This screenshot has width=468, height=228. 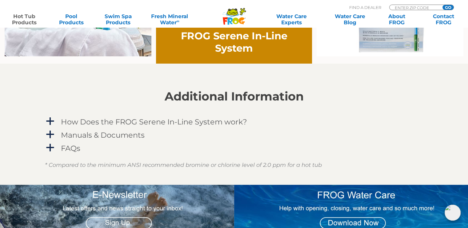 What do you see at coordinates (444, 19) in the screenshot?
I see `a: ContactFROG` at bounding box center [444, 19].